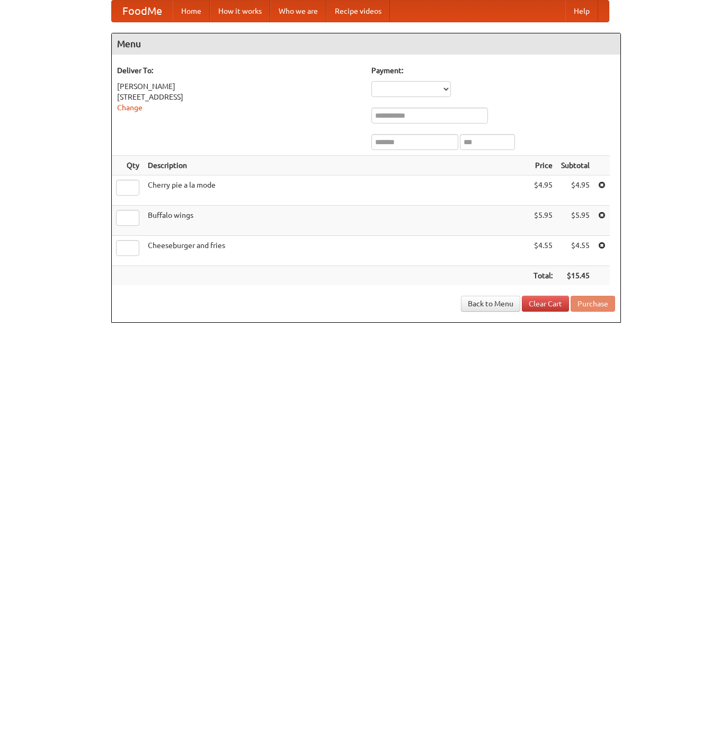  Describe the element at coordinates (298, 11) in the screenshot. I see `a: Who we are` at that location.